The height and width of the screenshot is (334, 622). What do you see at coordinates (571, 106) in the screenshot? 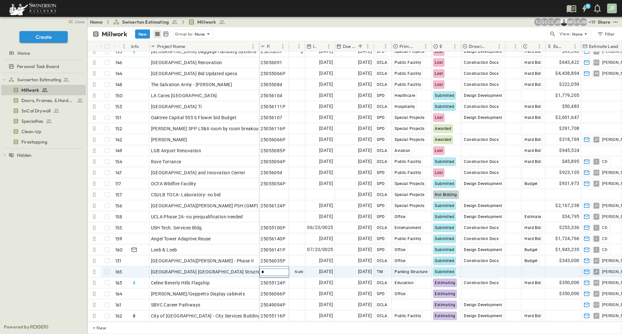
I see `span: $50,483` at bounding box center [571, 106].